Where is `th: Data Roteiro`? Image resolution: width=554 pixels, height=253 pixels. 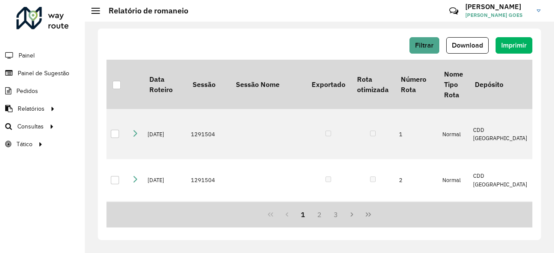
th: Data Roteiro is located at coordinates (165, 84).